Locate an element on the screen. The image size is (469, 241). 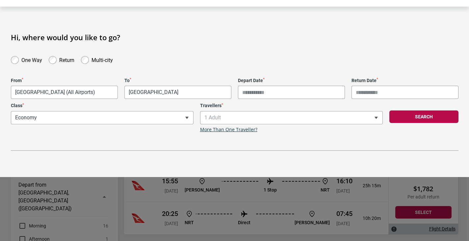
a: More Than One Traveller? is located at coordinates (229, 129).